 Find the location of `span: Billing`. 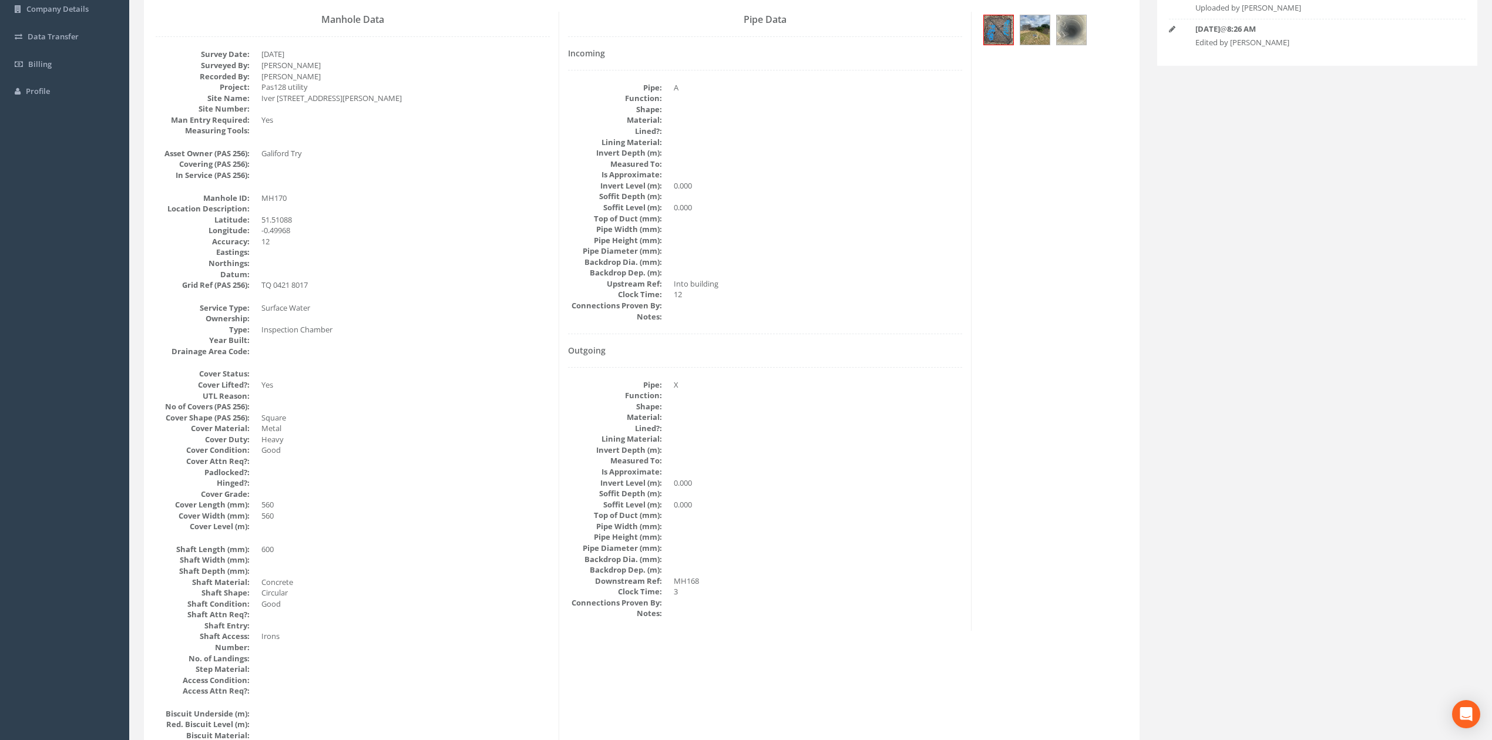

span: Billing is located at coordinates (40, 64).